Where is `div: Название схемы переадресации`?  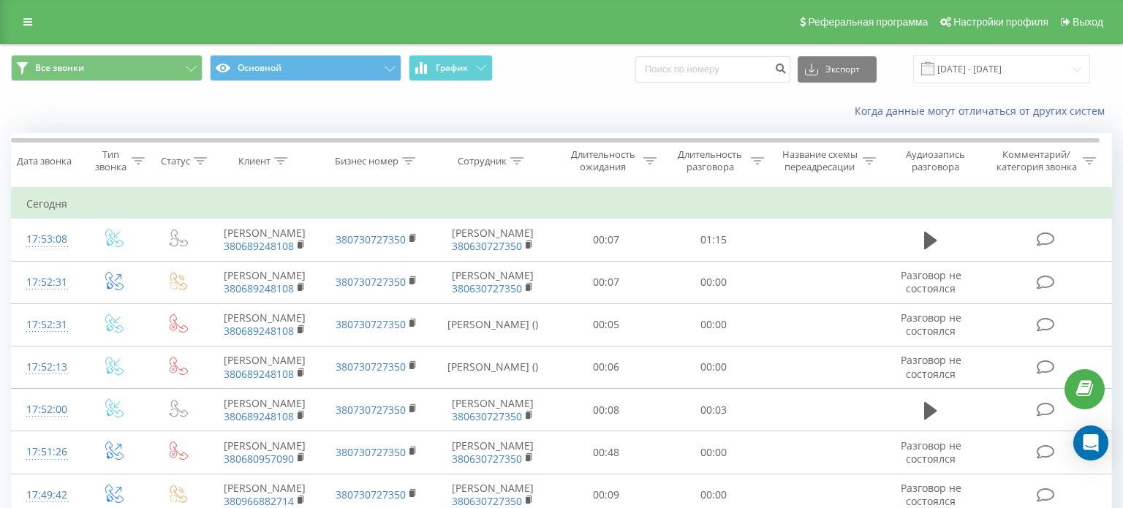
div: Название схемы переадресации is located at coordinates (820, 161).